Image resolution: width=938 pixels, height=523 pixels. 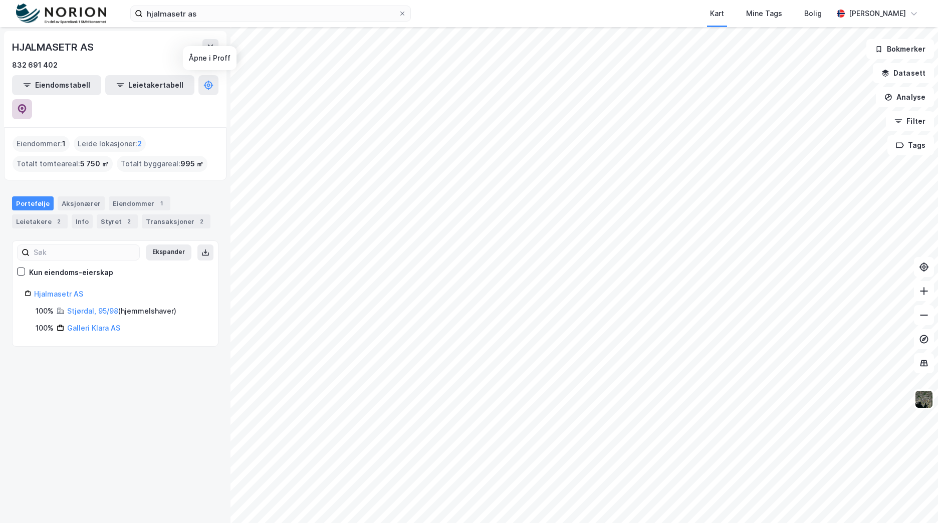 What do you see at coordinates (717, 14) in the screenshot?
I see `div: Kart` at bounding box center [717, 14].